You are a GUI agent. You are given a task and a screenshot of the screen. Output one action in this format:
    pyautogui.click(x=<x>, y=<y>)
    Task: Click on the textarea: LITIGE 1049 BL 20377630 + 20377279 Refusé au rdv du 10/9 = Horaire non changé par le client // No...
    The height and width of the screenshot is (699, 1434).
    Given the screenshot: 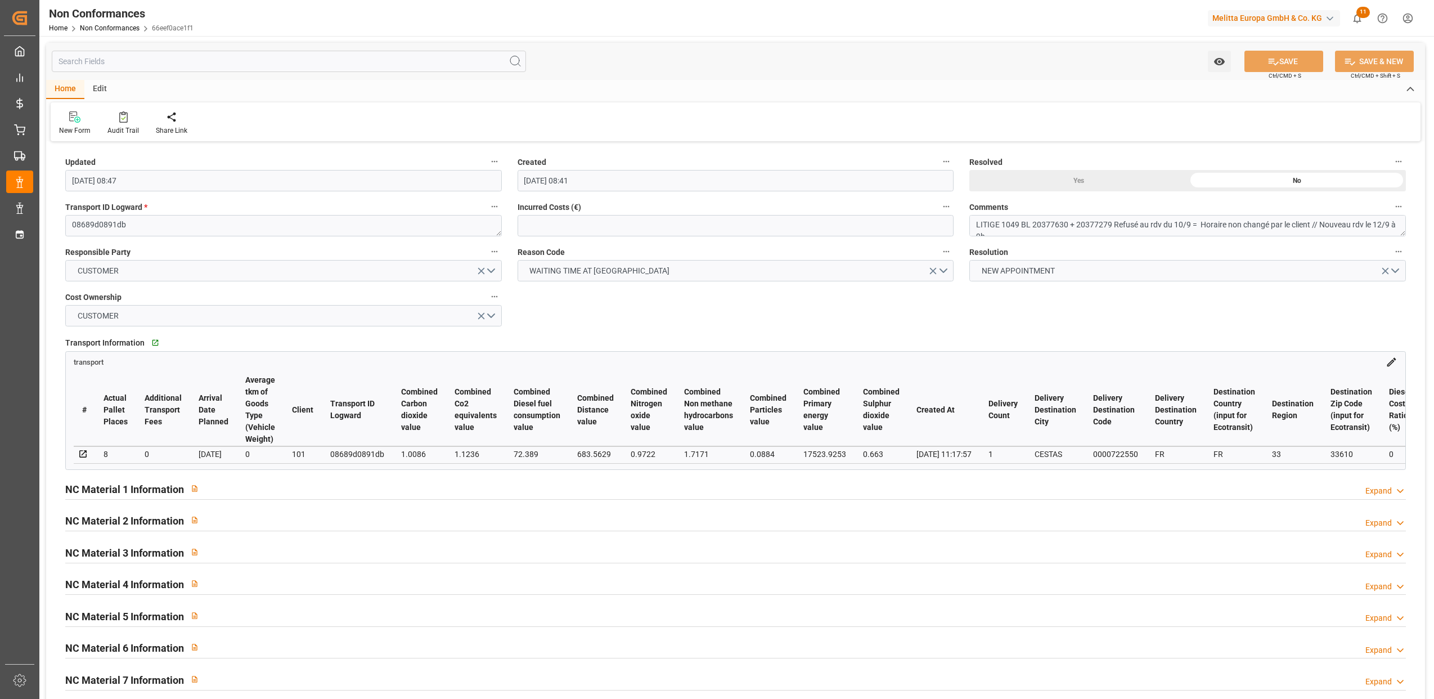 What is the action you would take?
    pyautogui.click(x=1187, y=226)
    